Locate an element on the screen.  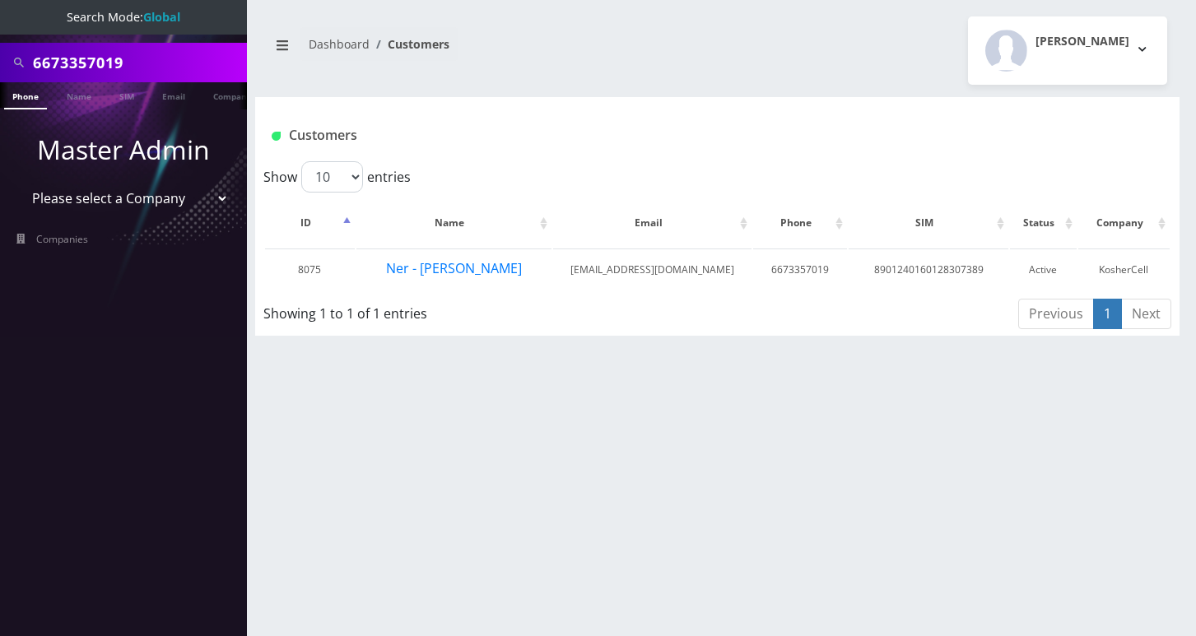
a: Email is located at coordinates (174, 95).